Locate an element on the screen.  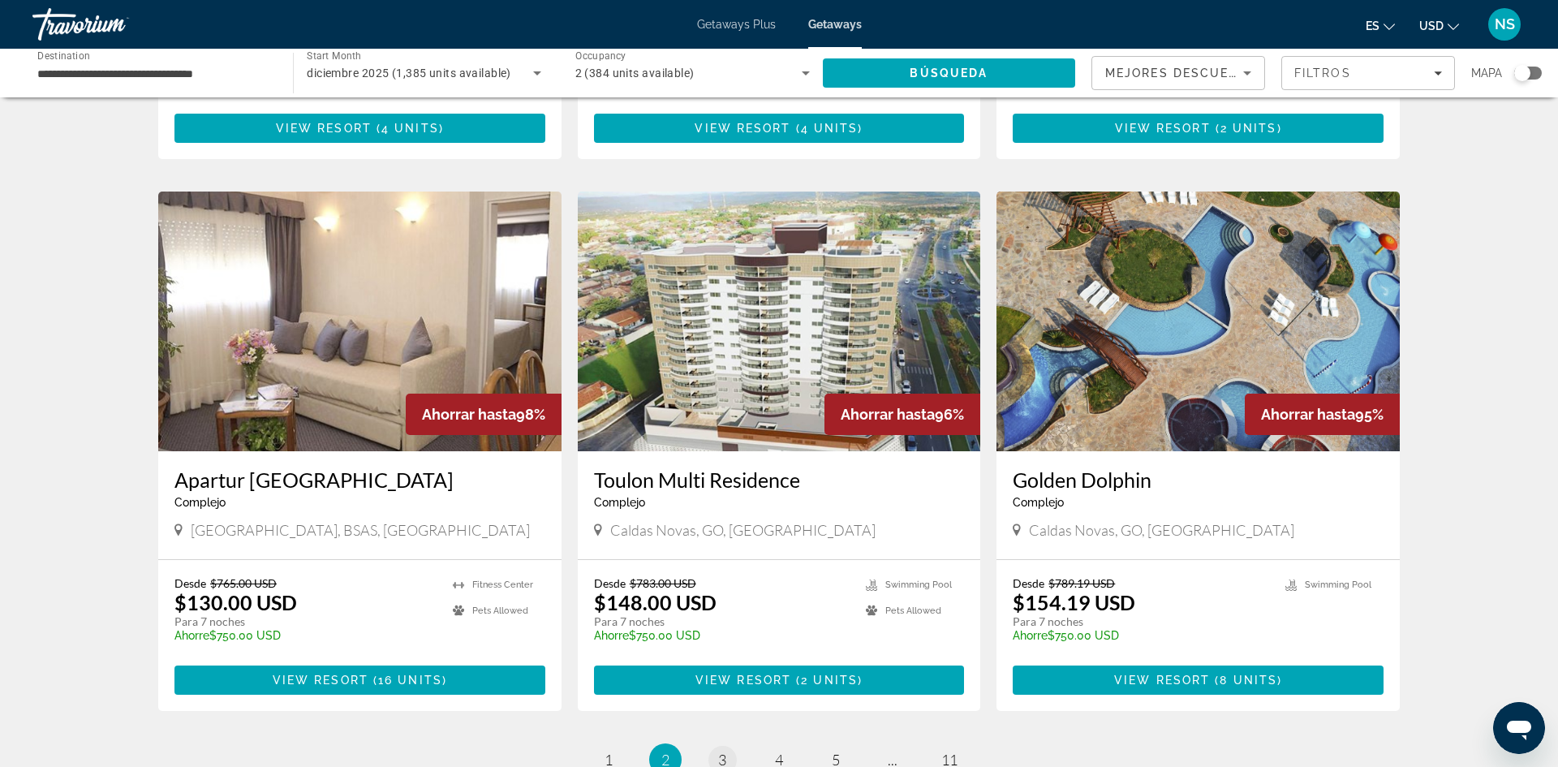
span: 16 units is located at coordinates (410, 680).